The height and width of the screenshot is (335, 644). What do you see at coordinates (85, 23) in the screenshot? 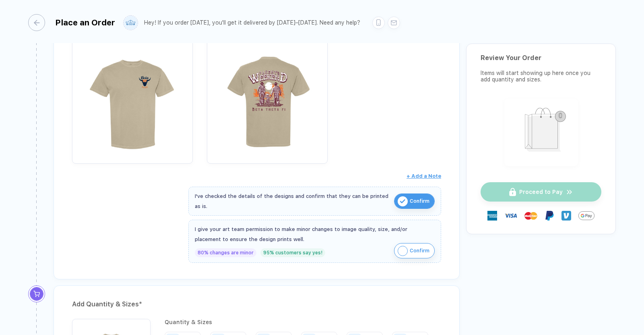
I see `div: Place an Order` at bounding box center [85, 23].